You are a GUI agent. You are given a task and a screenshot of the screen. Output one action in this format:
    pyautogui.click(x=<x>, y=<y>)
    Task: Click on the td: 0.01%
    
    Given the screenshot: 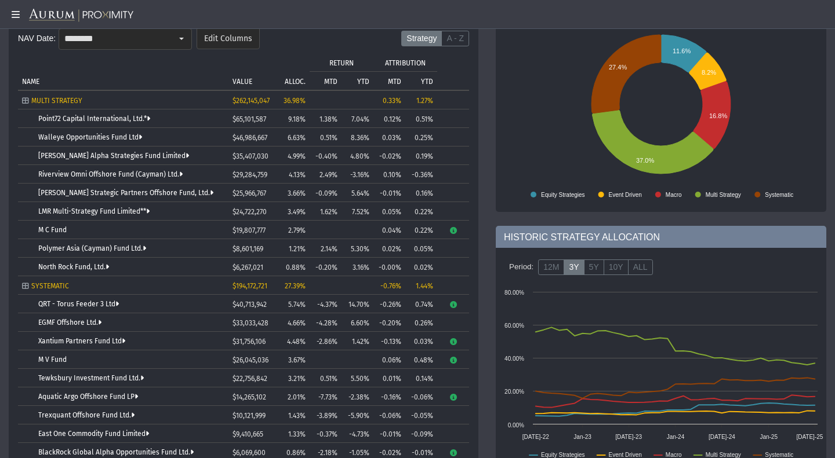 What is the action you would take?
    pyautogui.click(x=389, y=378)
    